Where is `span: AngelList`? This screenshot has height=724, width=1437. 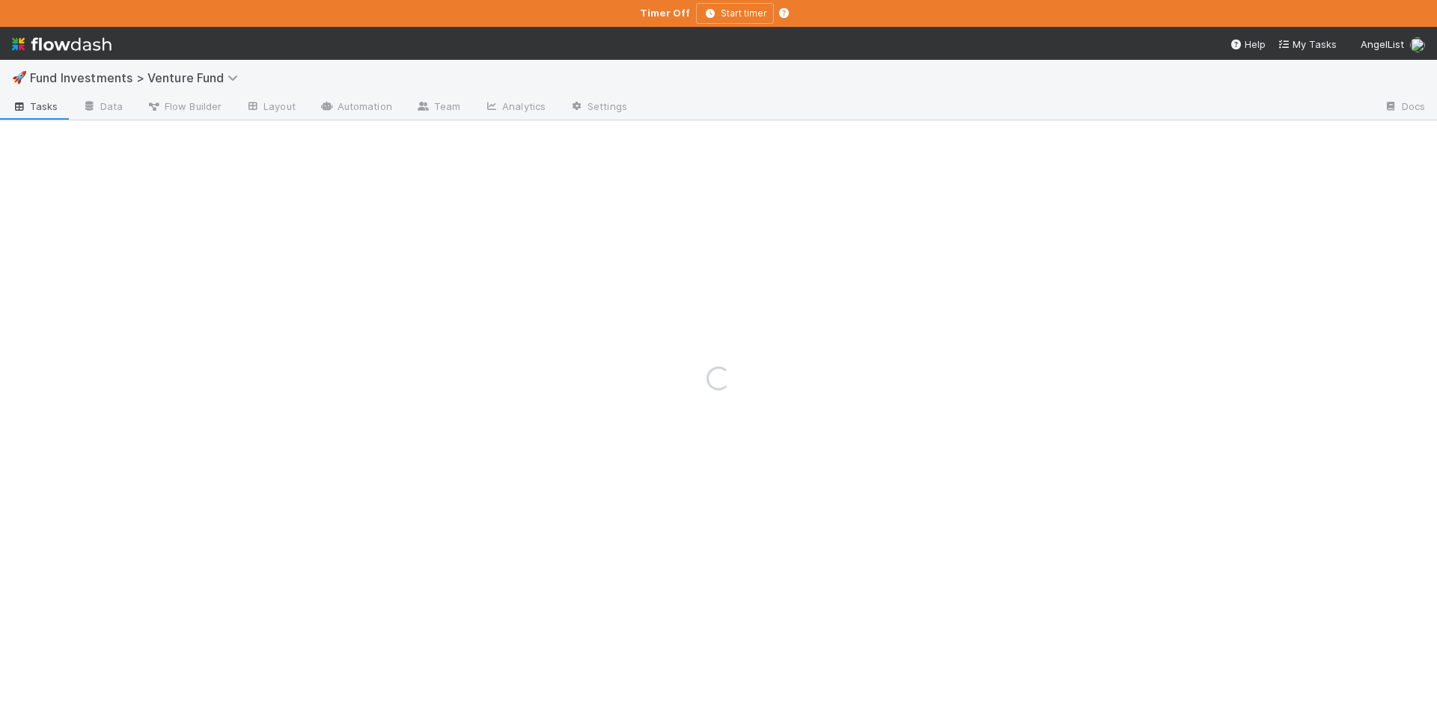 span: AngelList is located at coordinates (1382, 44).